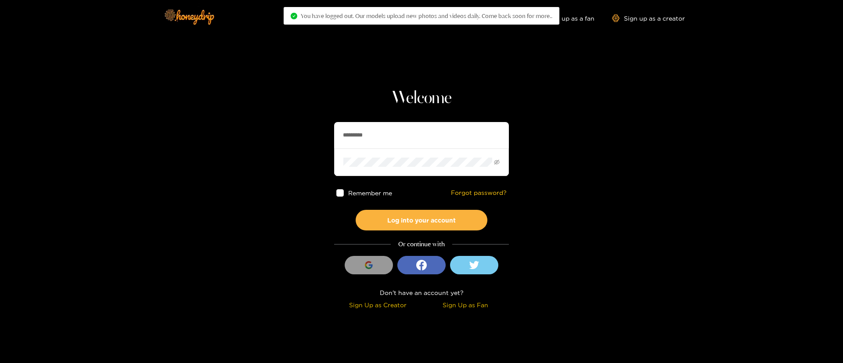 This screenshot has width=843, height=363. I want to click on div: Sign Up as Creator, so click(377, 305).